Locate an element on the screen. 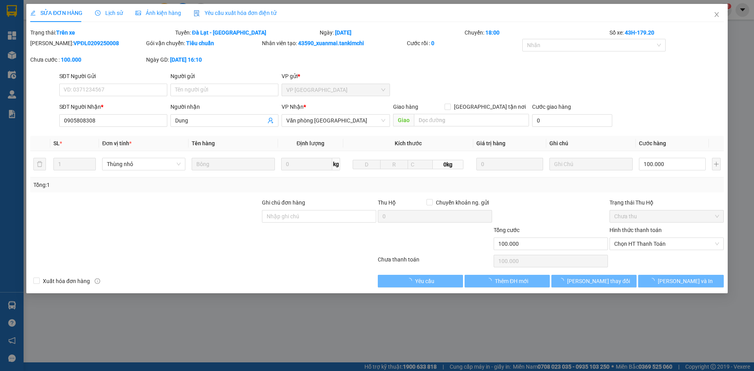 The width and height of the screenshot is (754, 371). b: VPĐL0209250008 is located at coordinates (96, 43).